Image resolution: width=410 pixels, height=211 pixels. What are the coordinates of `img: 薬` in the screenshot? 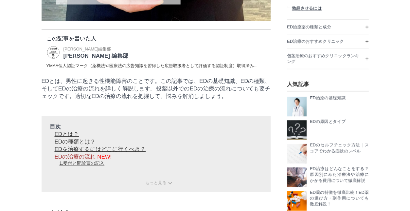 It's located at (297, 200).